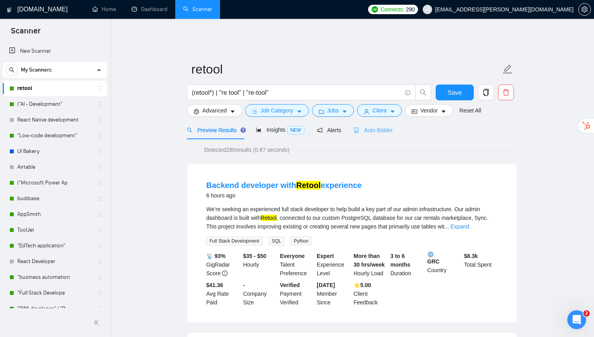 This screenshot has height=337, width=594. What do you see at coordinates (584, 9) in the screenshot?
I see `a: setting` at bounding box center [584, 9].